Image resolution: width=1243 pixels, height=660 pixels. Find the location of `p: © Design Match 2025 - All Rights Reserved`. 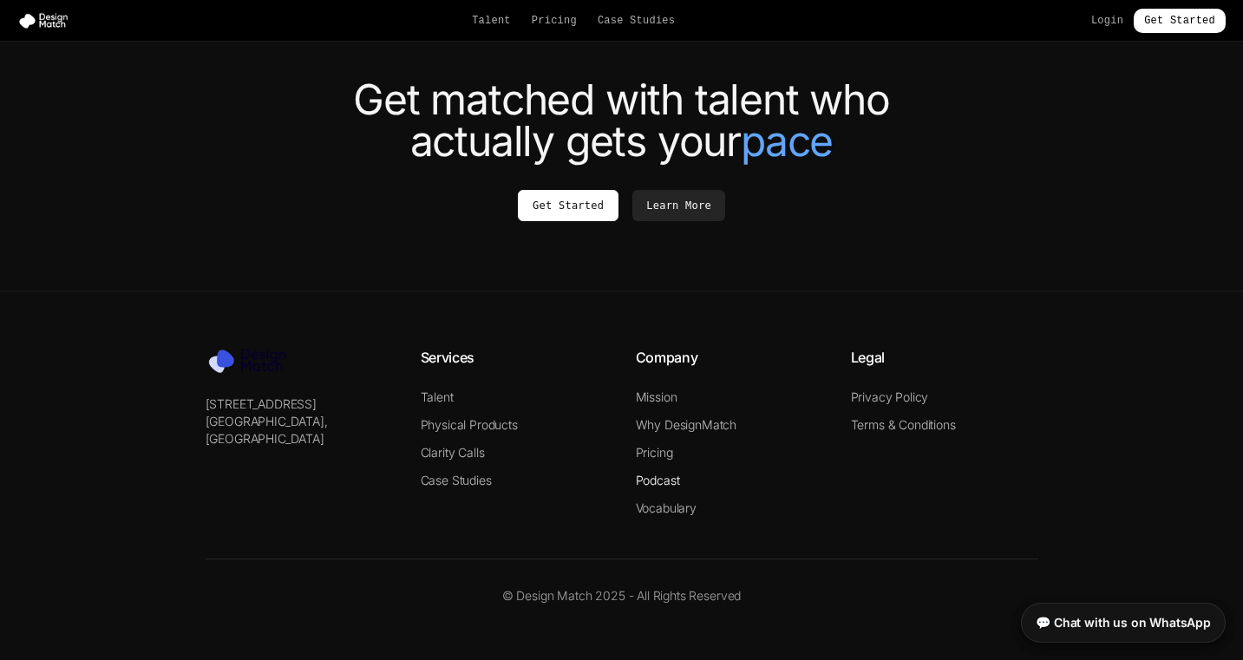

p: © Design Match 2025 - All Rights Reserved is located at coordinates (622, 596).